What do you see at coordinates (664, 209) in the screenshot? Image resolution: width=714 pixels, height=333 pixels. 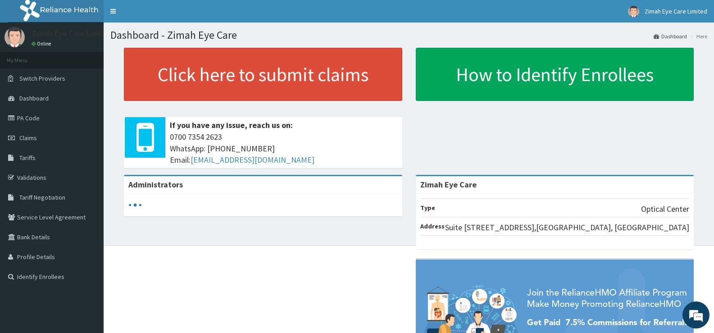 I see `p: Optical Center` at bounding box center [664, 209].